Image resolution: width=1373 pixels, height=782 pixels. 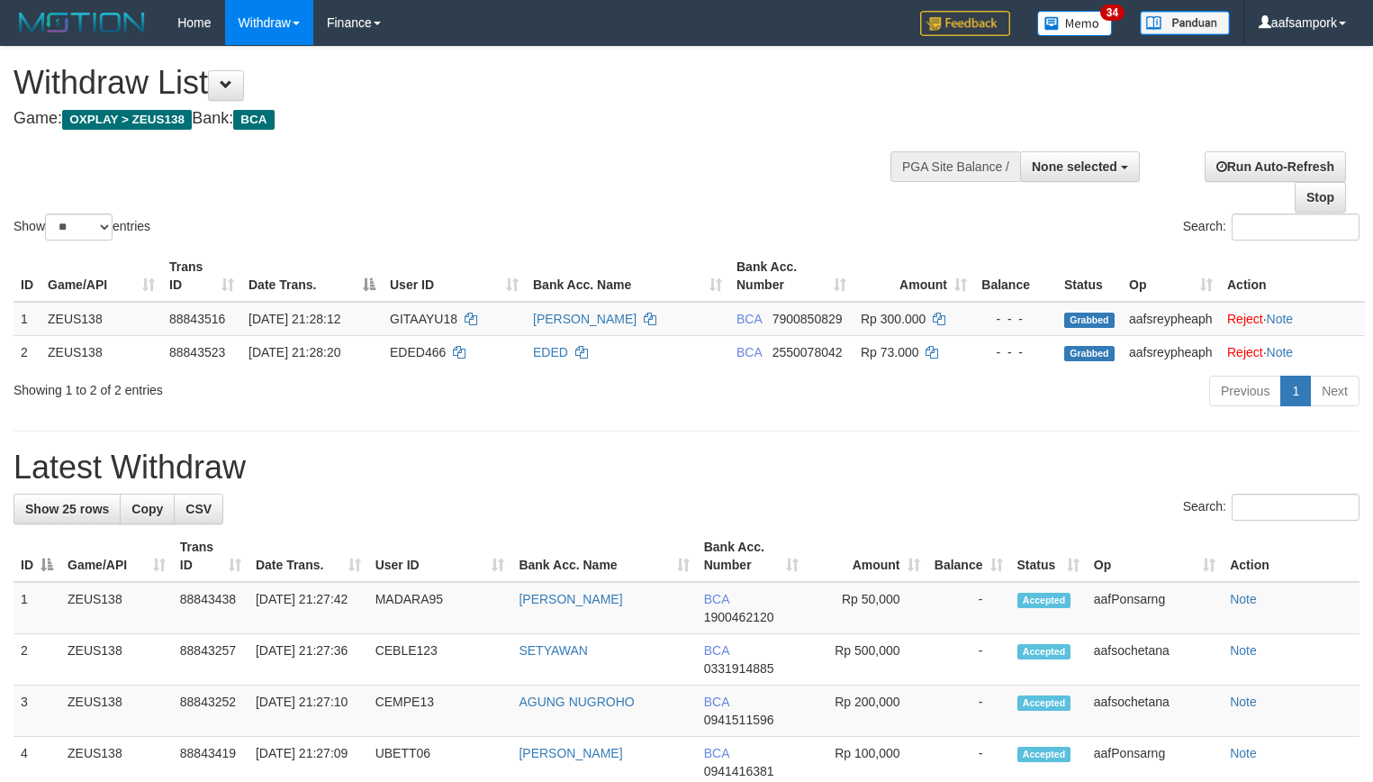 What do you see at coordinates (890, 352) in the screenshot?
I see `span: Rp 73.000` at bounding box center [890, 352].